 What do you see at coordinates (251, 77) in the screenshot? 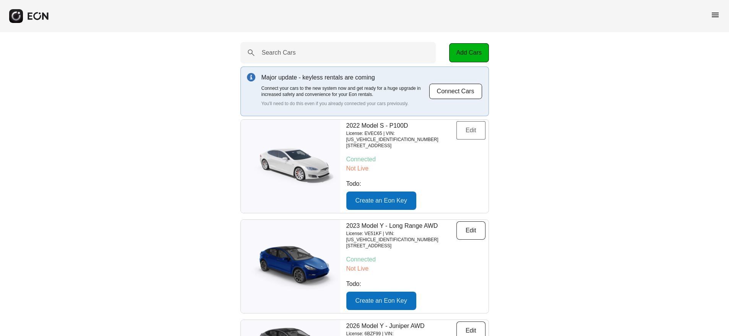
I see `img: info` at bounding box center [251, 77].